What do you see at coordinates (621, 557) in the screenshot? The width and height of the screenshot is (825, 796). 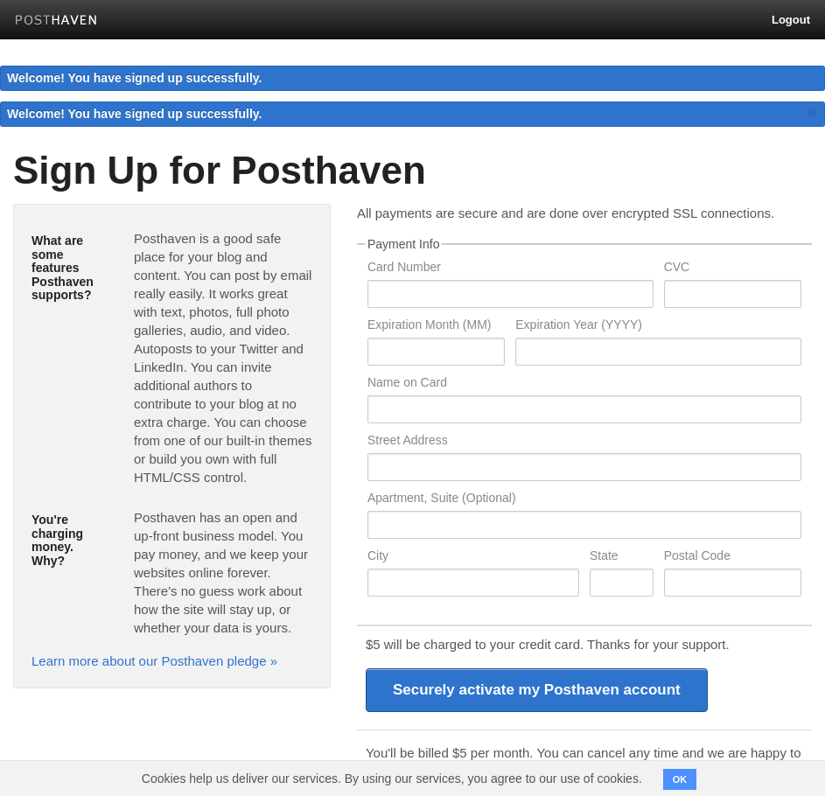 I see `label: State` at bounding box center [621, 557].